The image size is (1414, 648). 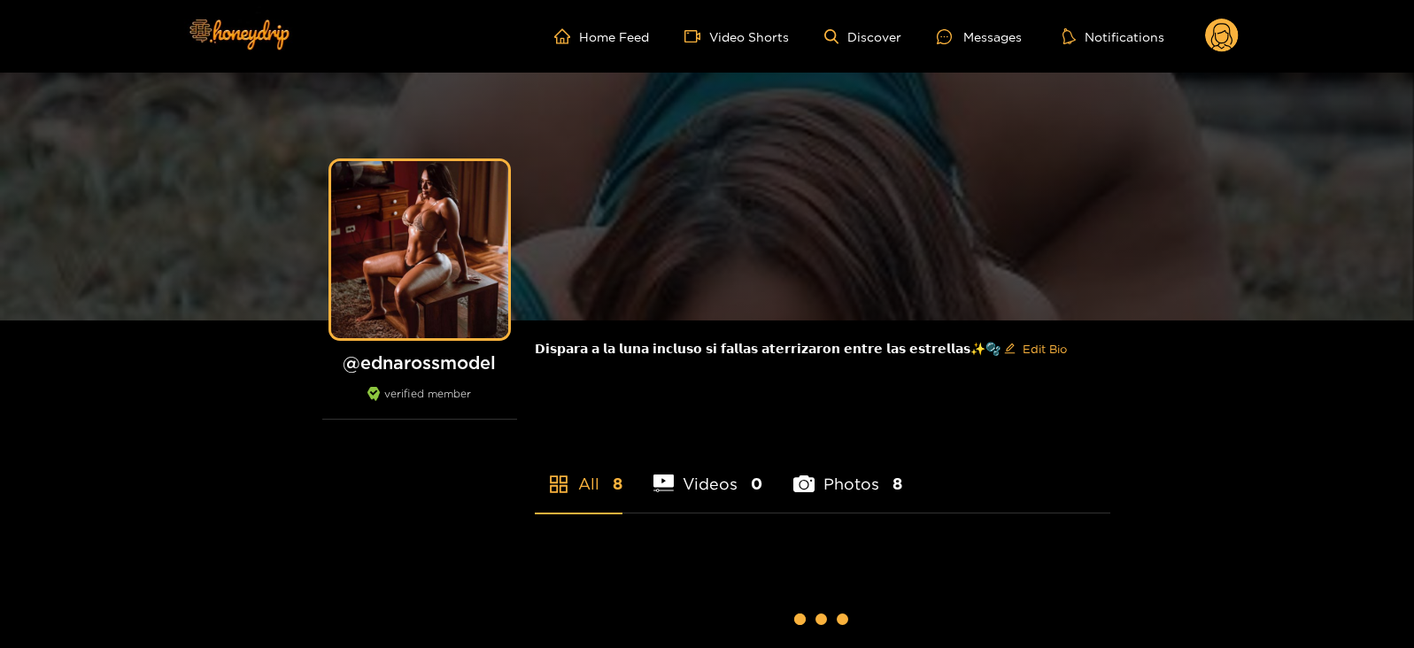 I want to click on span: 0, so click(x=756, y=483).